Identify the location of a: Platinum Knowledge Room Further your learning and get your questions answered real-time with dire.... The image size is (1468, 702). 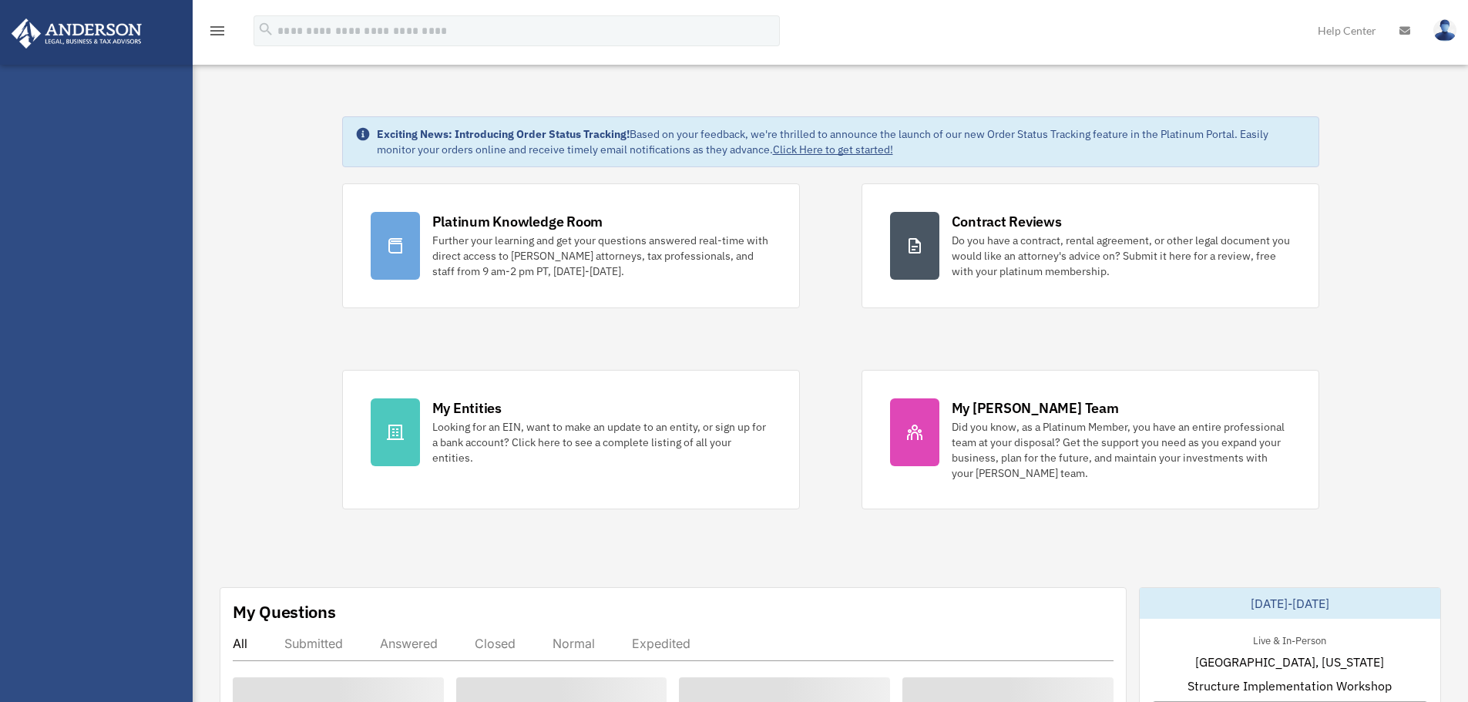
(571, 246).